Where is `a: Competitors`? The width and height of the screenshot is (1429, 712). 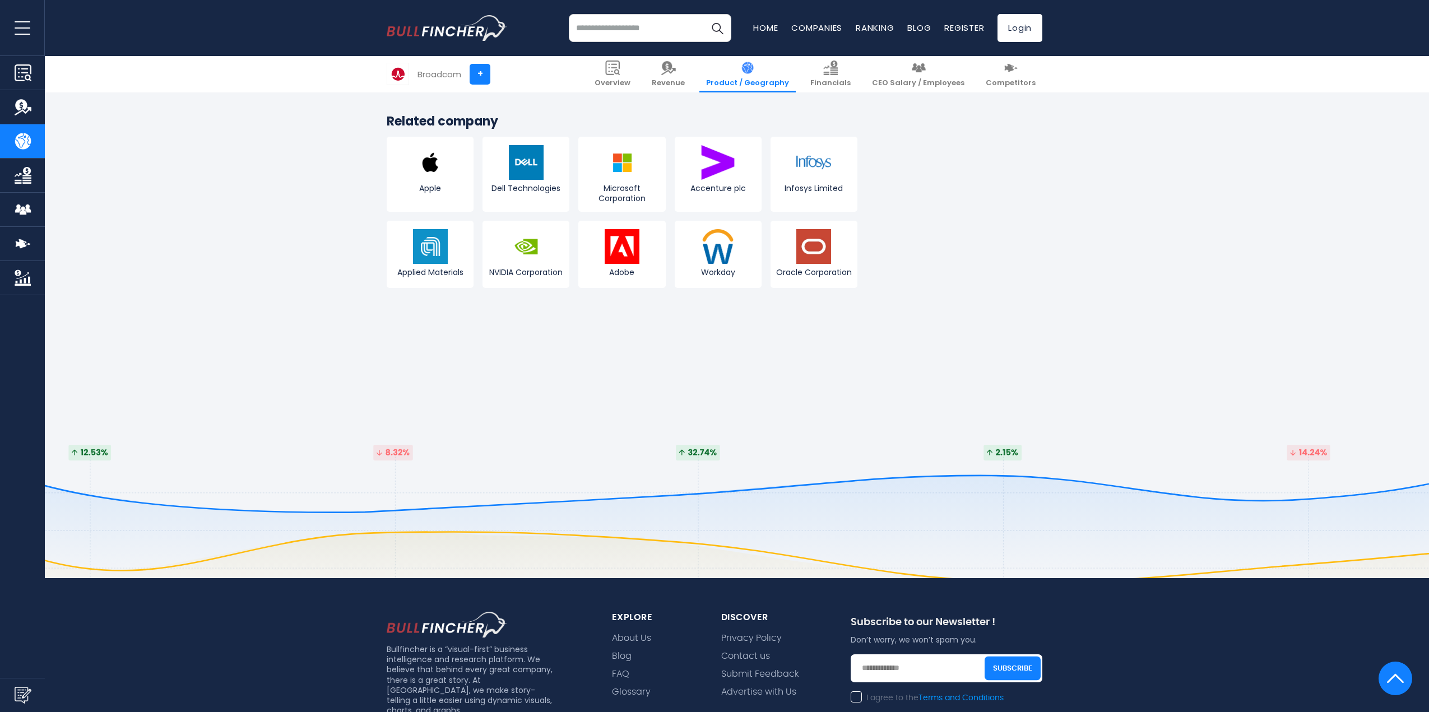 a: Competitors is located at coordinates (1010, 74).